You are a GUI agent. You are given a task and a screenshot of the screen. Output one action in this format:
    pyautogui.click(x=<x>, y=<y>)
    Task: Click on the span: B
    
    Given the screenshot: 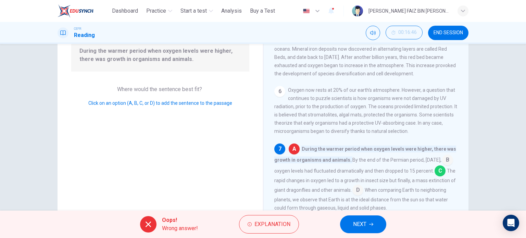 What is the action you would take?
    pyautogui.click(x=447, y=160)
    